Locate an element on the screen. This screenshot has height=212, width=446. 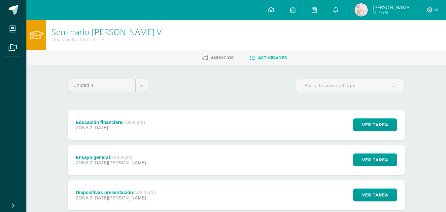
h1: Seminario Bach V is located at coordinates (107, 32).